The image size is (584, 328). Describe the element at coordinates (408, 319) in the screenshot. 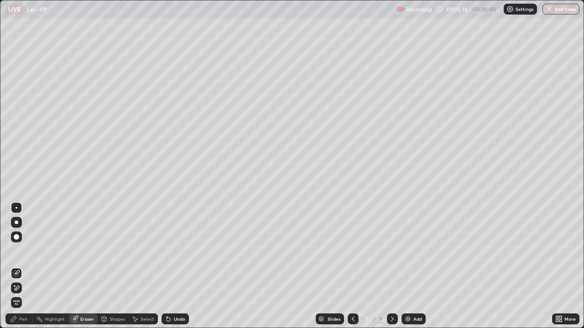

I see `img: add-slide-button` at that location.